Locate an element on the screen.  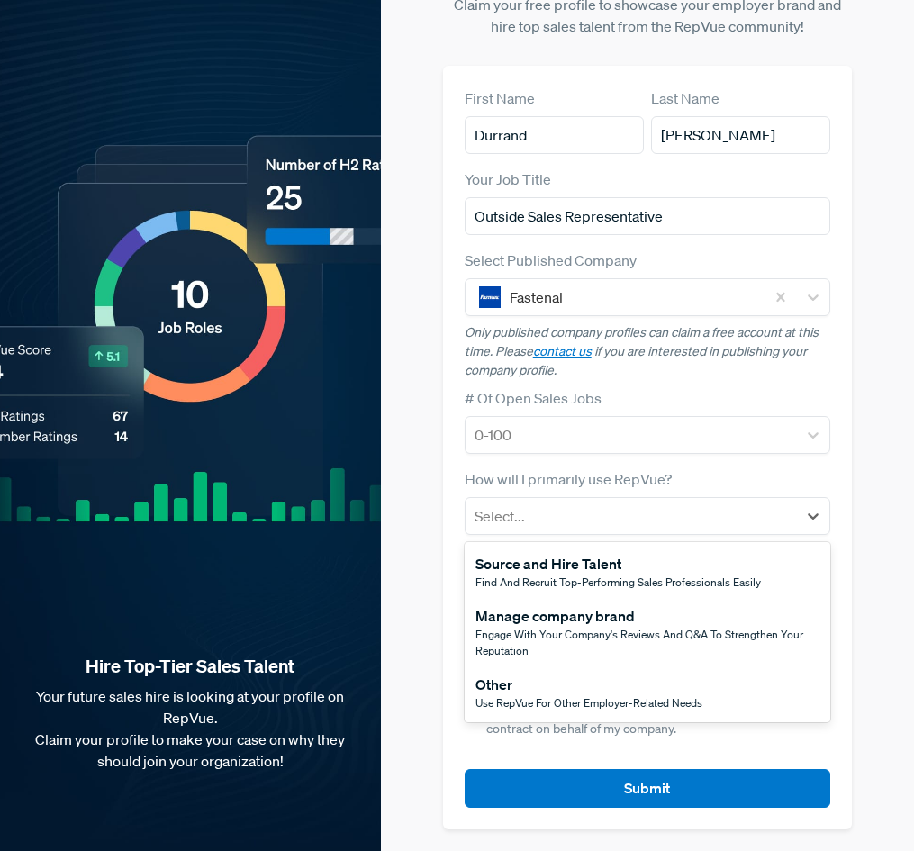
div: Manage company brand is located at coordinates (647, 616).